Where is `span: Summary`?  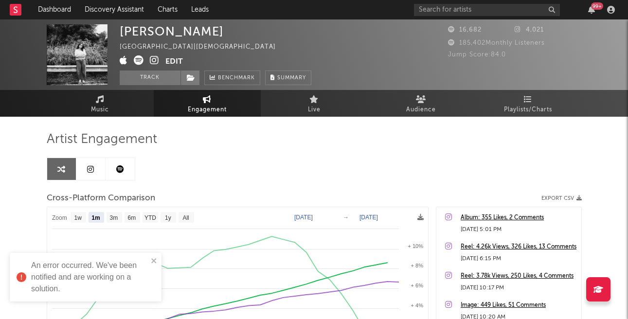 span: Summary is located at coordinates (291, 78).